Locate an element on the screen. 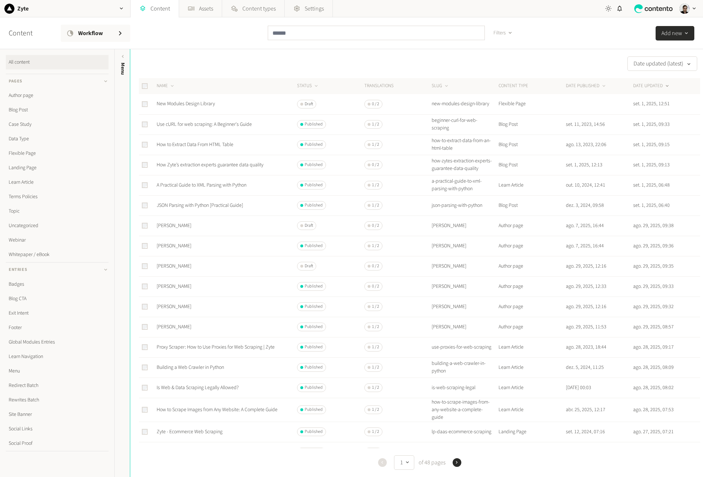  a: Site Banner is located at coordinates (57, 415).